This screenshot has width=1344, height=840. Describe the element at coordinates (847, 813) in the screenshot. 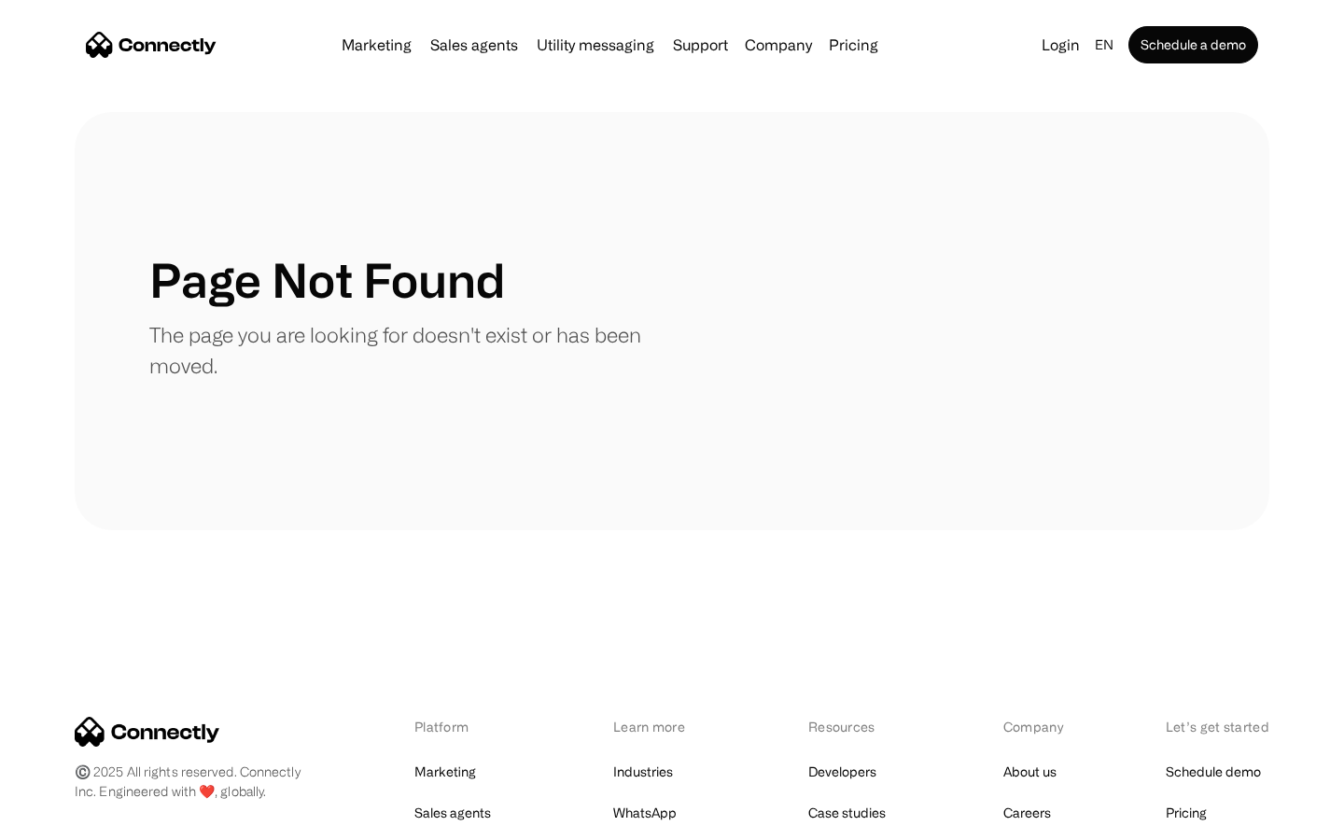

I see `a: Case studies` at that location.